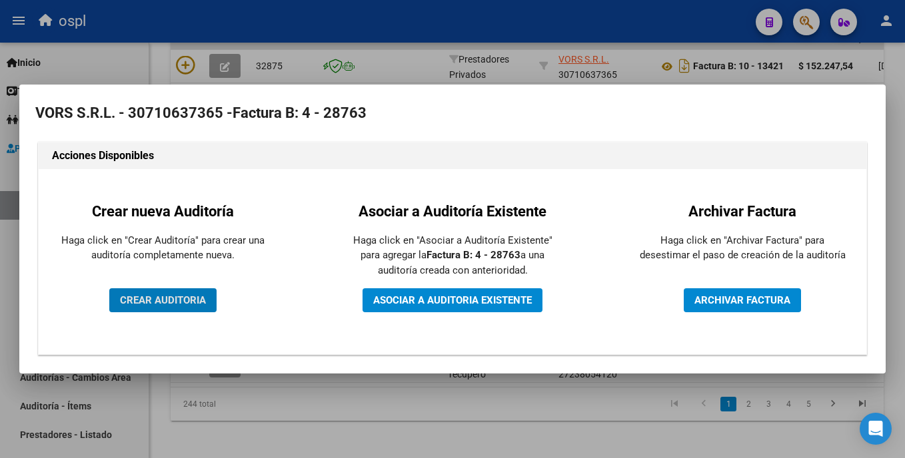  Describe the element at coordinates (742, 301) in the screenshot. I see `button: ARCHIVAR FACTURA` at that location.